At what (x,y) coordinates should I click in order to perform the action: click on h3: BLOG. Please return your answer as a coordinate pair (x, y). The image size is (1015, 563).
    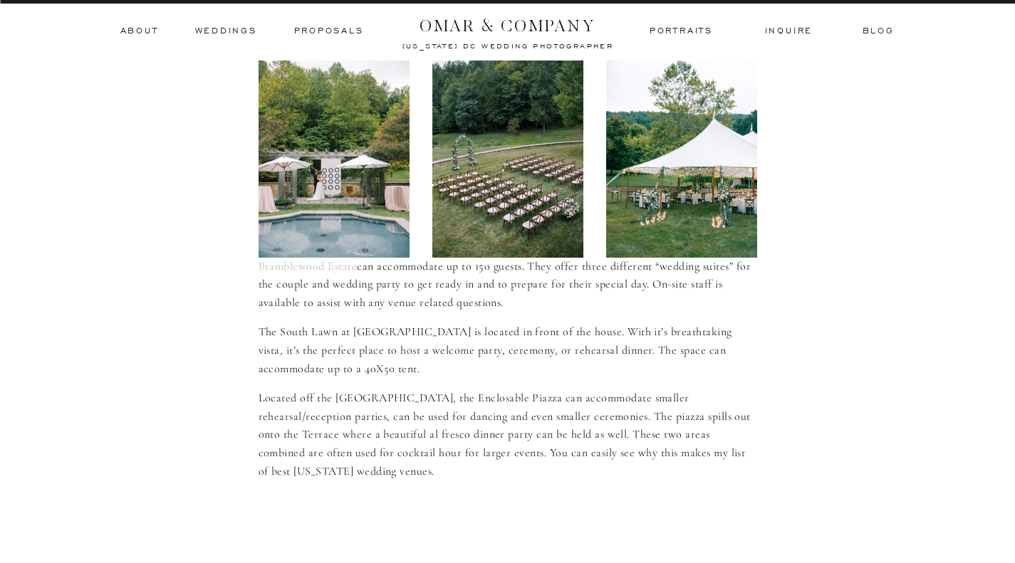
    Looking at the image, I should click on (878, 31).